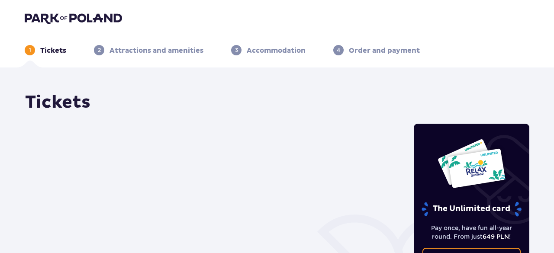 This screenshot has width=554, height=253. Describe the element at coordinates (496, 237) in the screenshot. I see `span: 649 PLN` at that location.